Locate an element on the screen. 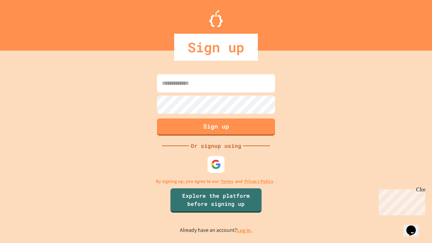 The image size is (432, 243). p: Already have an account? is located at coordinates (216, 230).